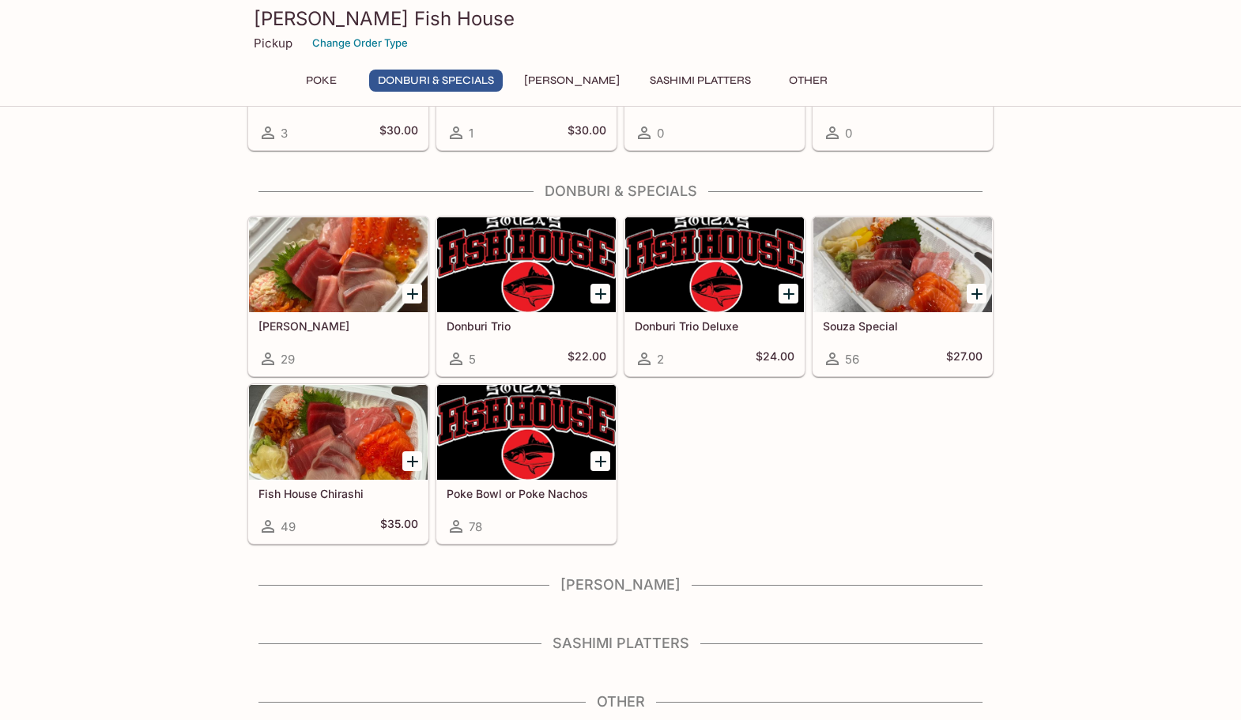  What do you see at coordinates (475, 527) in the screenshot?
I see `span: 78` at bounding box center [475, 527].